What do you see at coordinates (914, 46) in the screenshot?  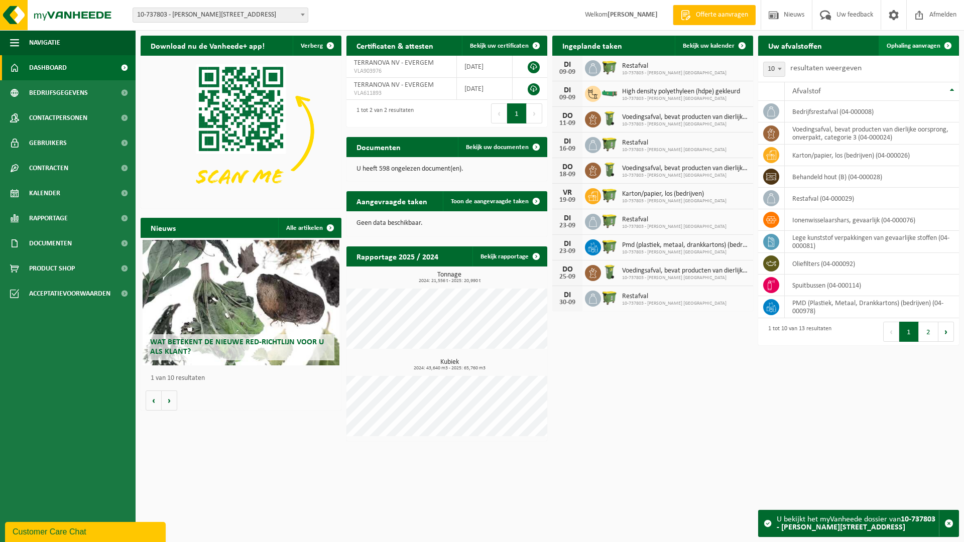 I see `span: Ophaling aanvragen` at bounding box center [914, 46].